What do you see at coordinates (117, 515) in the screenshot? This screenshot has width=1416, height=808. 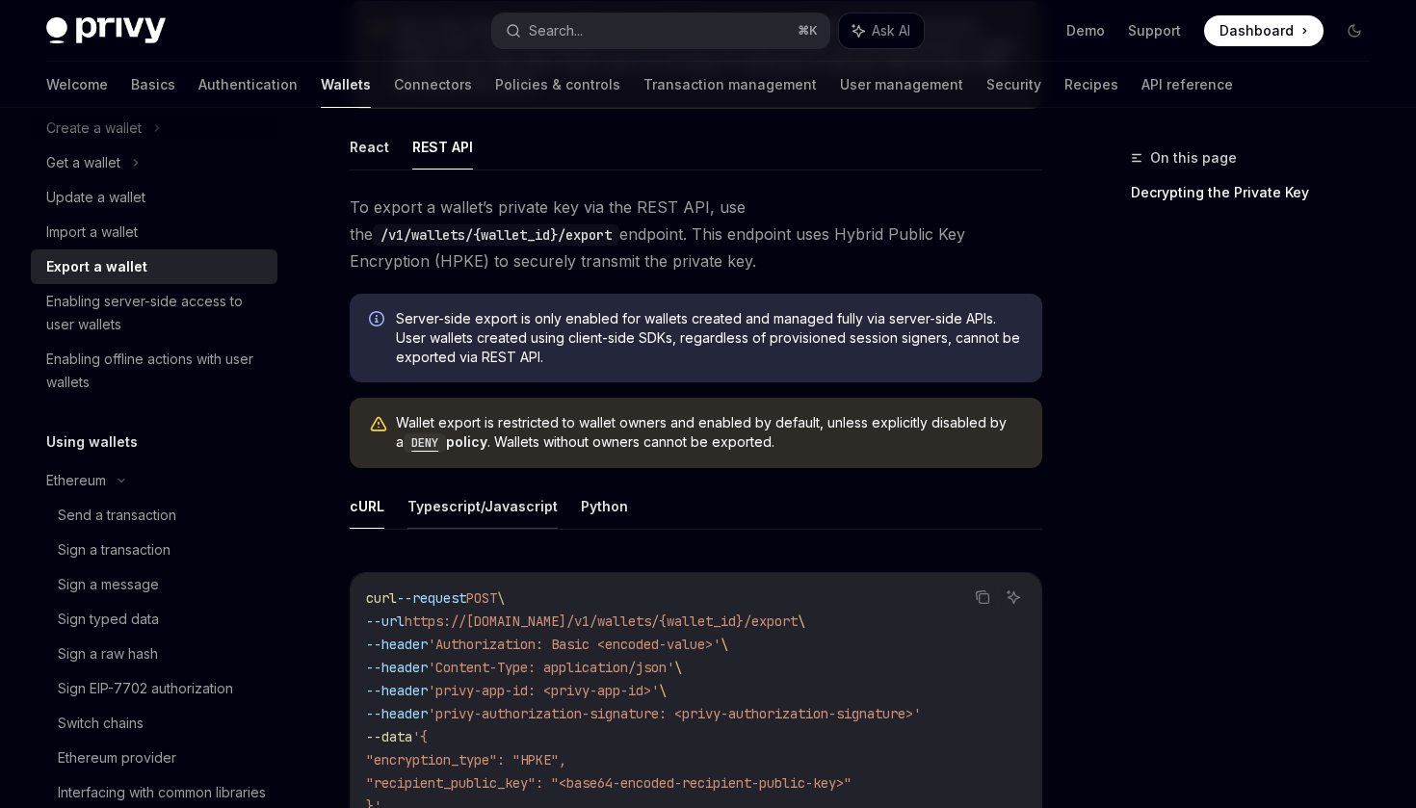 I see `div: Send a transaction` at bounding box center [117, 515].